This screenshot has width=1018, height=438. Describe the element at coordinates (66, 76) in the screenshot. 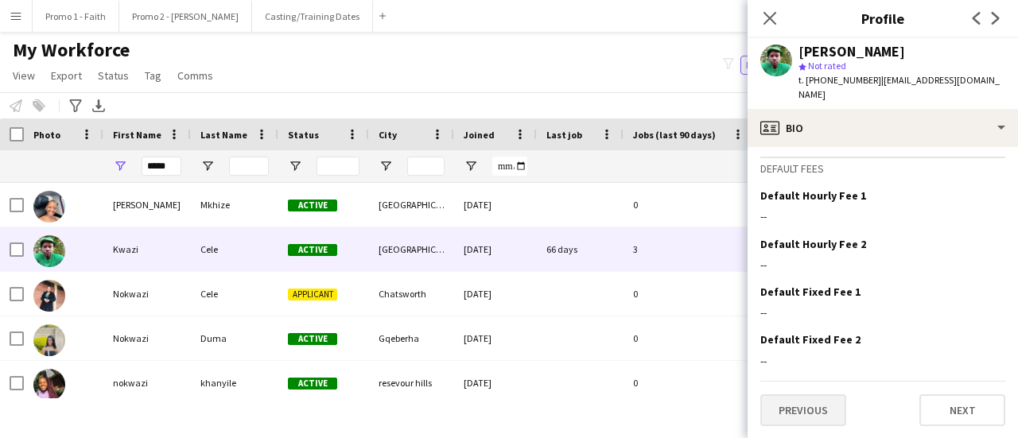

I see `a: Export` at that location.